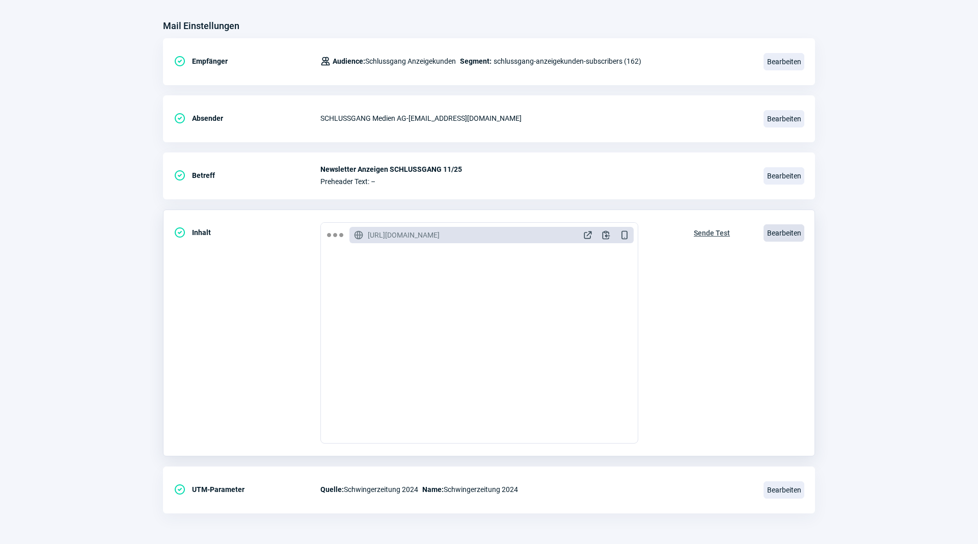  What do you see at coordinates (247, 118) in the screenshot?
I see `div: Absender` at bounding box center [247, 118].